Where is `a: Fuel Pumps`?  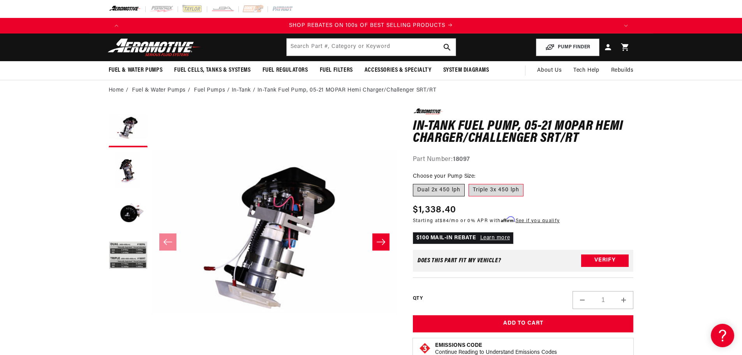 a: Fuel Pumps is located at coordinates (209, 90).